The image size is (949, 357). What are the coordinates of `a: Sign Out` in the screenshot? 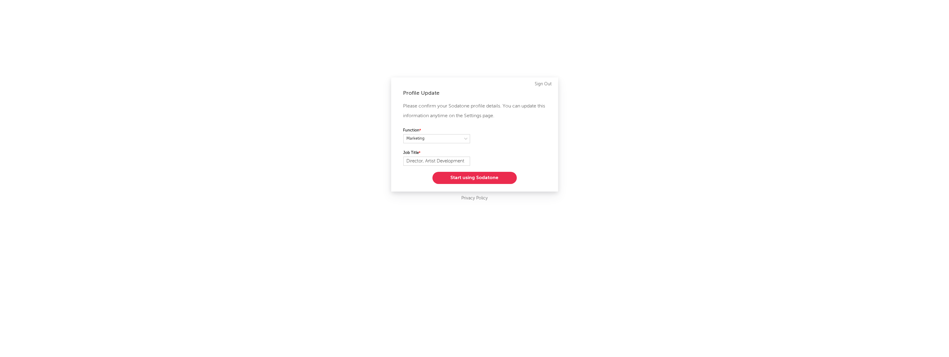 It's located at (544, 84).